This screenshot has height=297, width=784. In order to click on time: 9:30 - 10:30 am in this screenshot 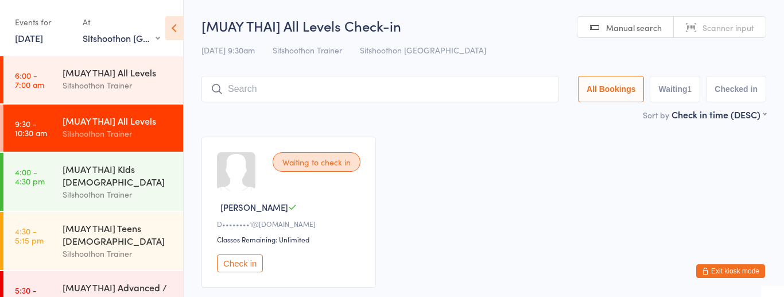, I will do `click(31, 128)`.